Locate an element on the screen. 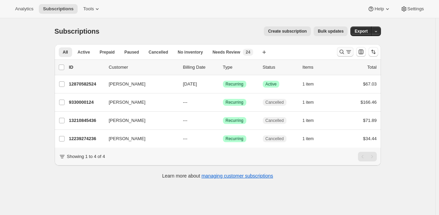 The image size is (439, 215). button: Bulk updates is located at coordinates (330, 31).